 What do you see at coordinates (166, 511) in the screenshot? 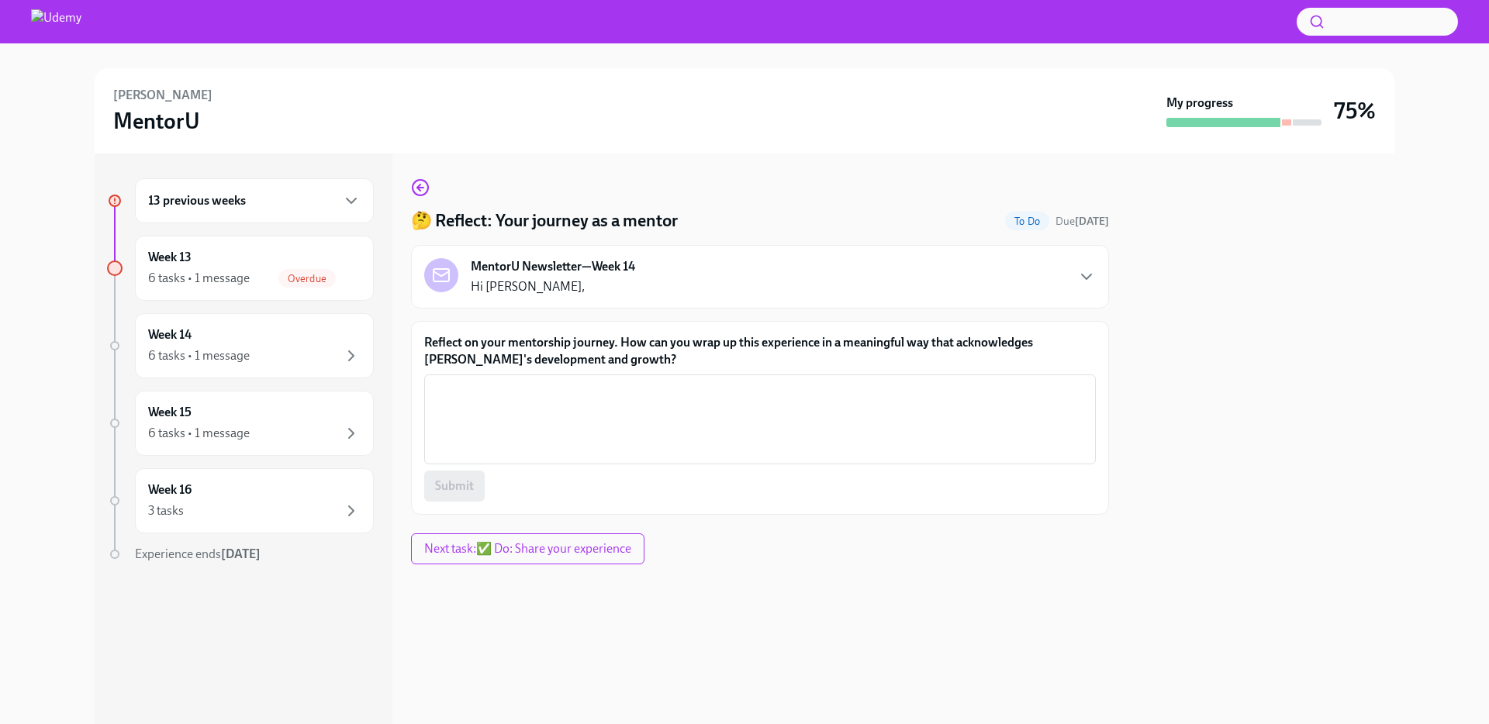
I see `div: 3 tasks` at bounding box center [166, 511].